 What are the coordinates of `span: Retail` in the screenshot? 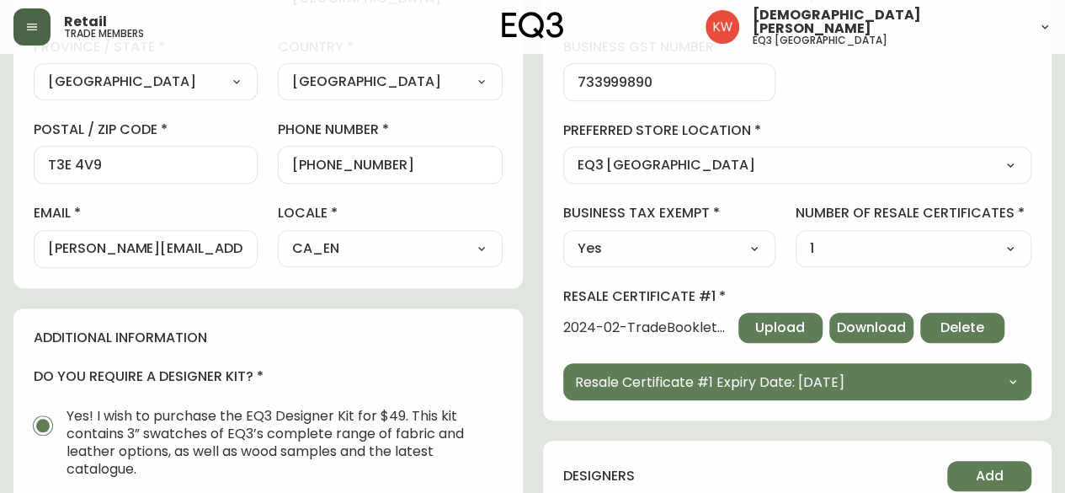 It's located at (85, 22).